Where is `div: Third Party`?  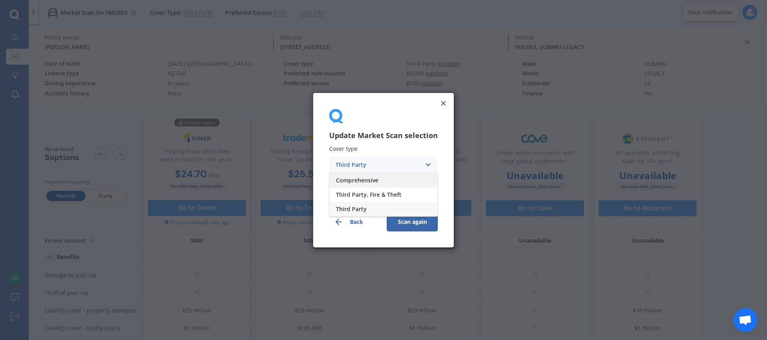
div: Third Party is located at coordinates (378, 165).